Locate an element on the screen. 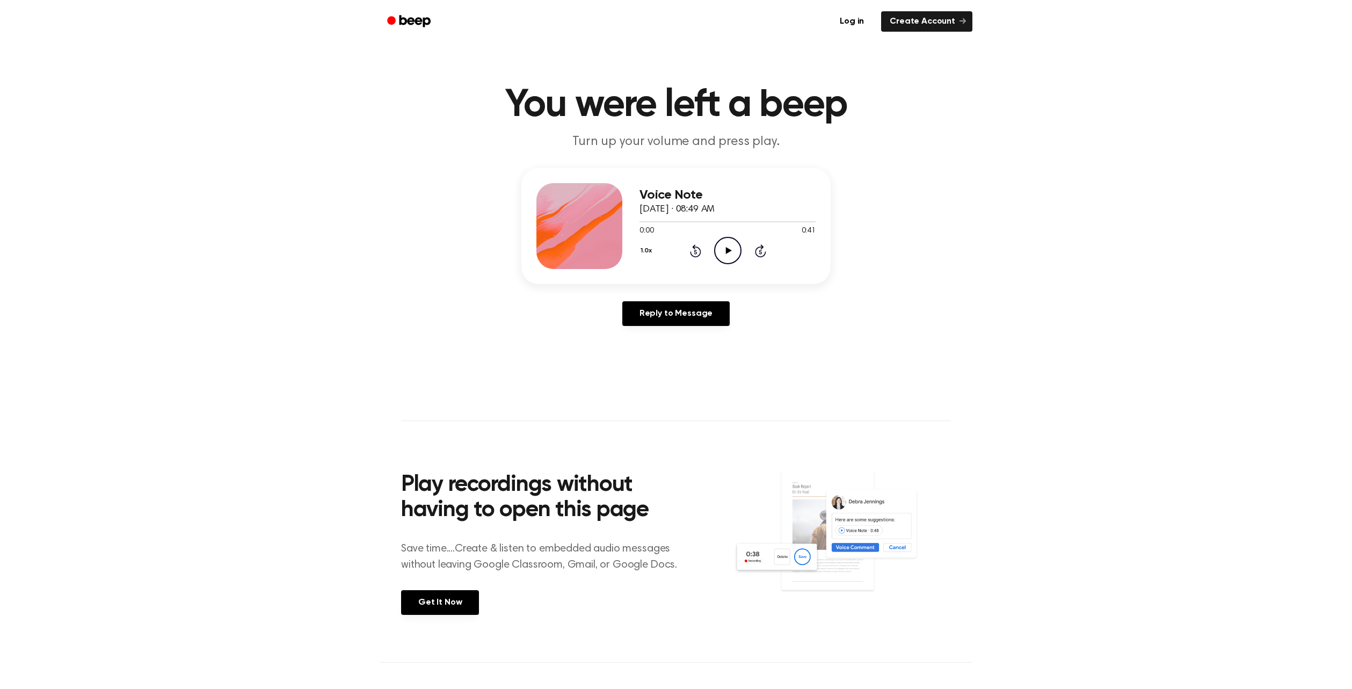  a: Reply to Message is located at coordinates (676, 313).